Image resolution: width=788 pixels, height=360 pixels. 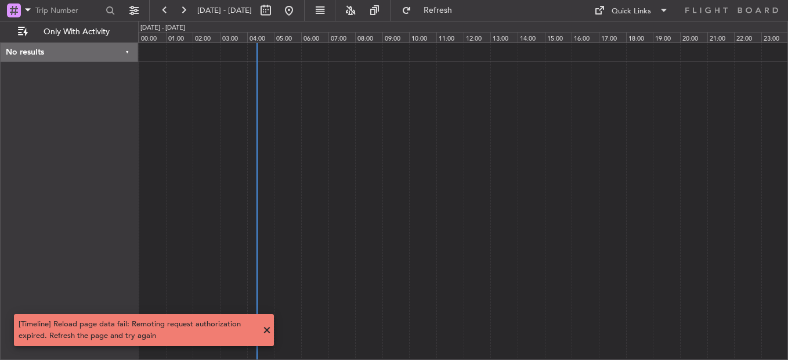 I want to click on div: 16:00, so click(x=585, y=37).